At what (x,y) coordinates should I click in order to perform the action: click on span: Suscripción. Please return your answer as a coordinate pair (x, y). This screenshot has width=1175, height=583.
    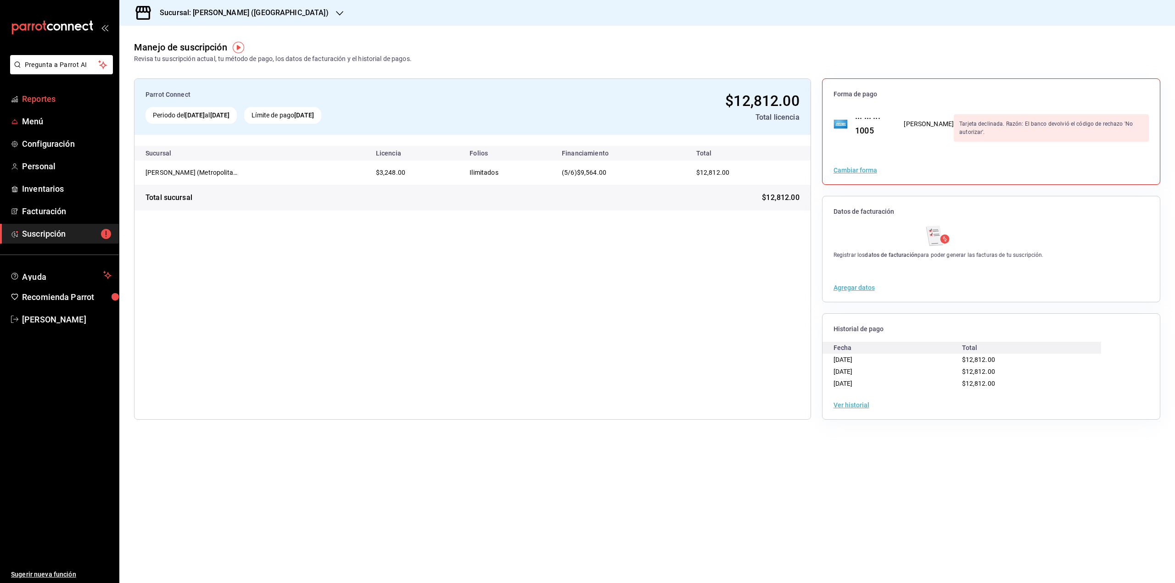
    Looking at the image, I should click on (67, 234).